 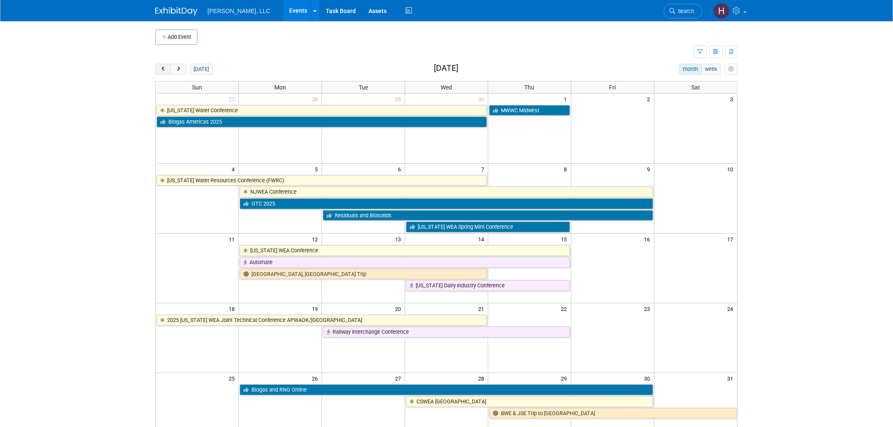 I want to click on span: 22, so click(x=566, y=309).